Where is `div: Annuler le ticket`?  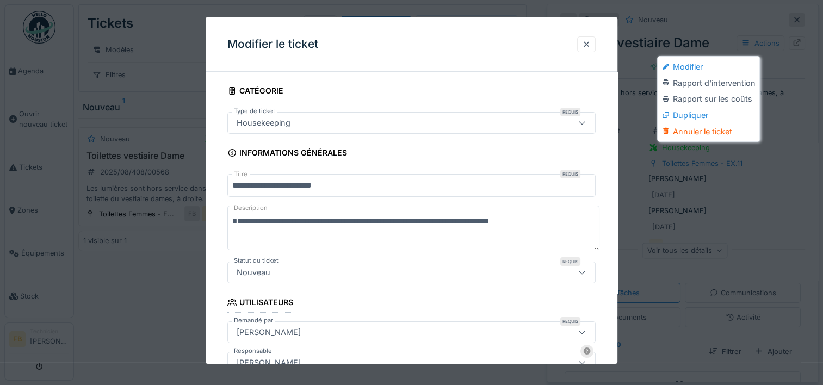 div: Annuler le ticket is located at coordinates (708, 132).